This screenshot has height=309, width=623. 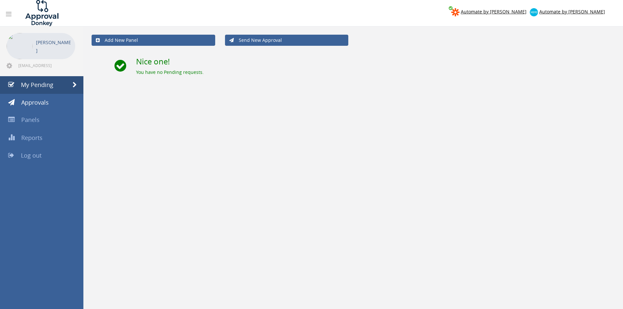 What do you see at coordinates (32, 138) in the screenshot?
I see `span: Reports` at bounding box center [32, 138].